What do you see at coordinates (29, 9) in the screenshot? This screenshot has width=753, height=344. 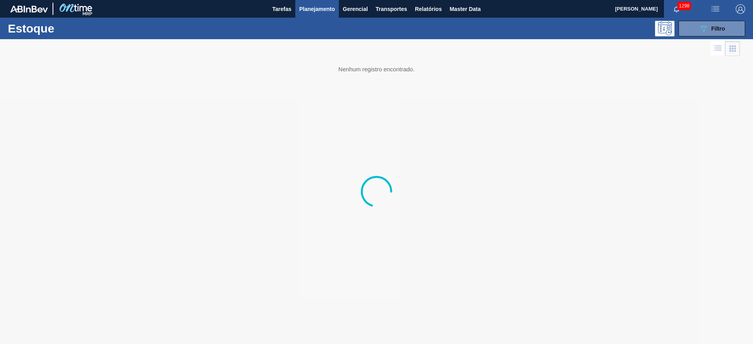 I see `img: TNhmsLtSVTkK8tSr43FrP2fwEKptu5GPRR3wAAAABJRU5ErkJggg==` at bounding box center [29, 9].